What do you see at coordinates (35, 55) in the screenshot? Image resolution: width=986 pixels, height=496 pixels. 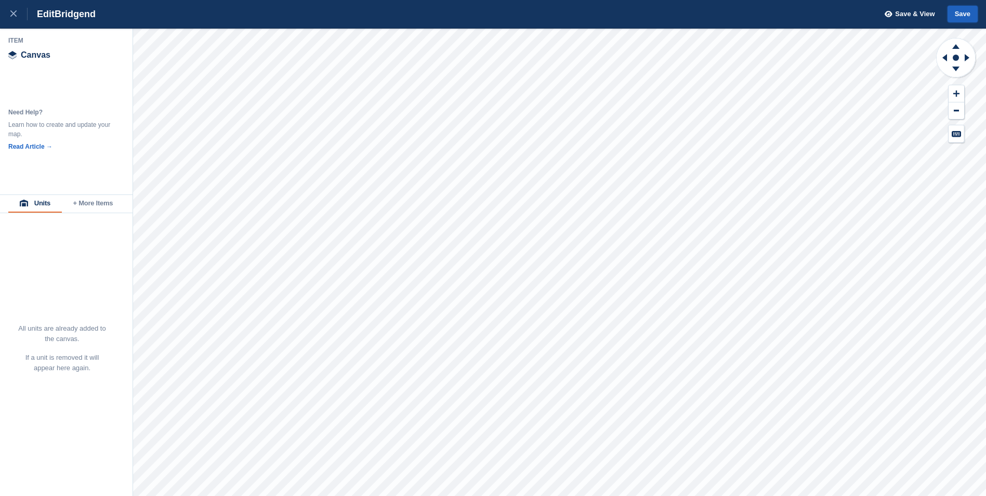 I see `span: Canvas` at bounding box center [35, 55].